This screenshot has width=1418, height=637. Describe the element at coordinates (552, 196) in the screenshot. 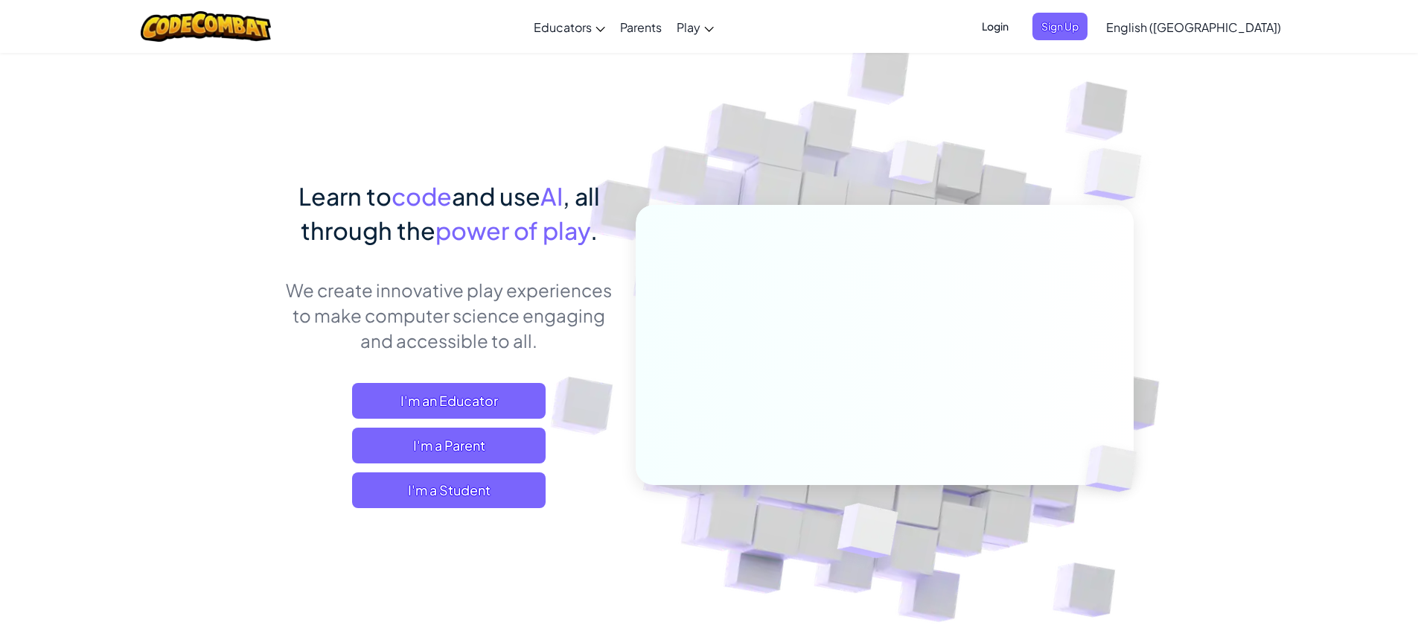

I see `span: AI` at that location.